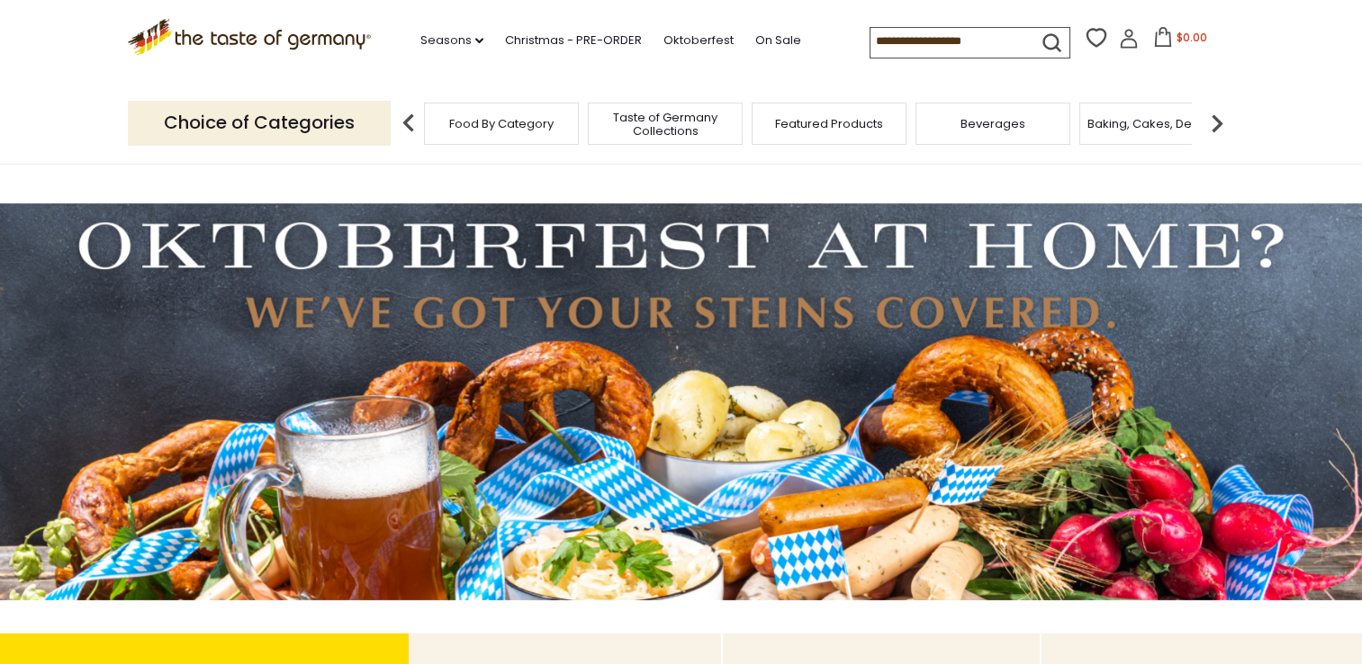 The image size is (1362, 664). I want to click on a: Baking, Cakes, Desserts, so click(1157, 123).